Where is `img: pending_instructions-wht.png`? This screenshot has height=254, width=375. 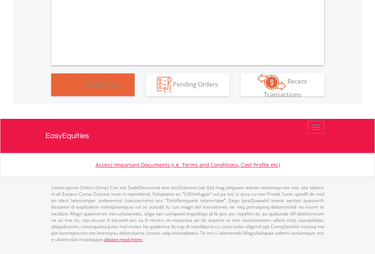 img: pending_instructions-wht.png is located at coordinates (164, 85).